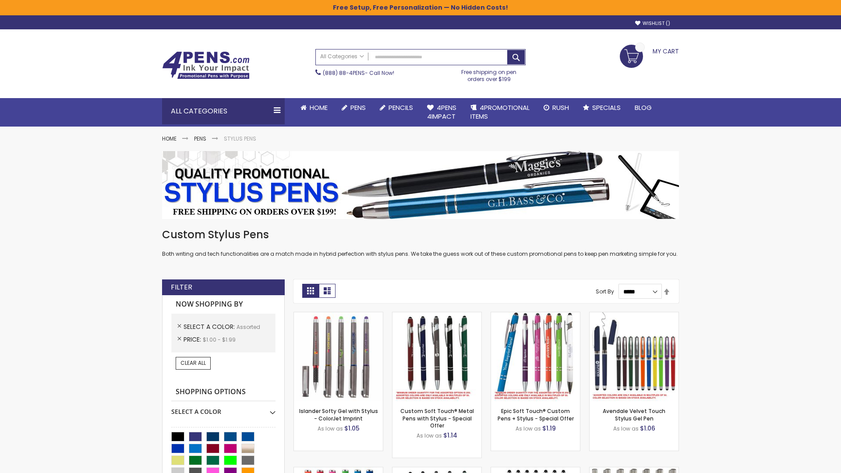 Image resolution: width=841 pixels, height=473 pixels. I want to click on span: $1.05, so click(352, 428).